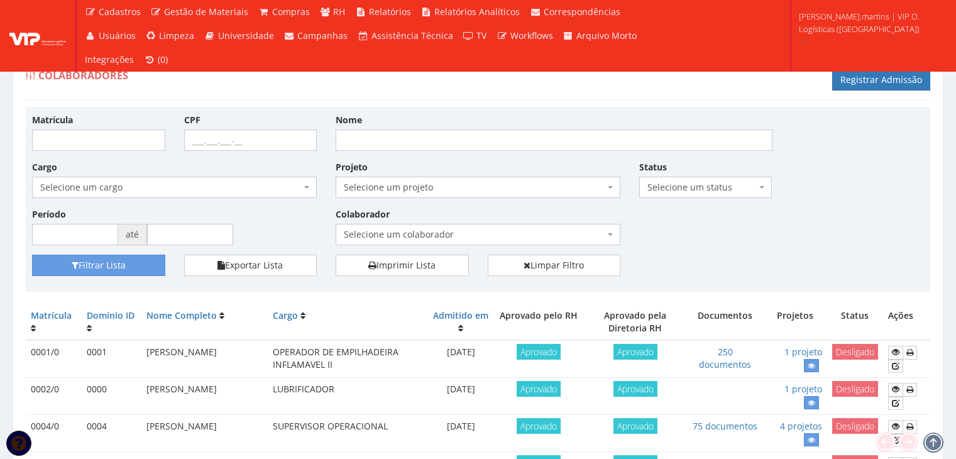 The height and width of the screenshot is (459, 956). I want to click on a: Imprimir Lista, so click(402, 265).